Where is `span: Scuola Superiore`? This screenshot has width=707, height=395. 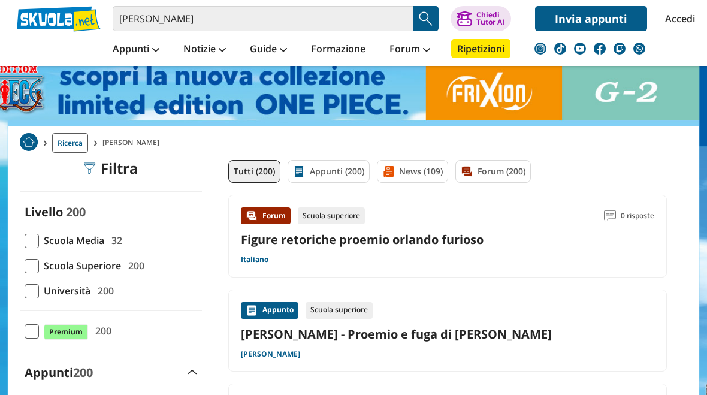 span: Scuola Superiore is located at coordinates (80, 266).